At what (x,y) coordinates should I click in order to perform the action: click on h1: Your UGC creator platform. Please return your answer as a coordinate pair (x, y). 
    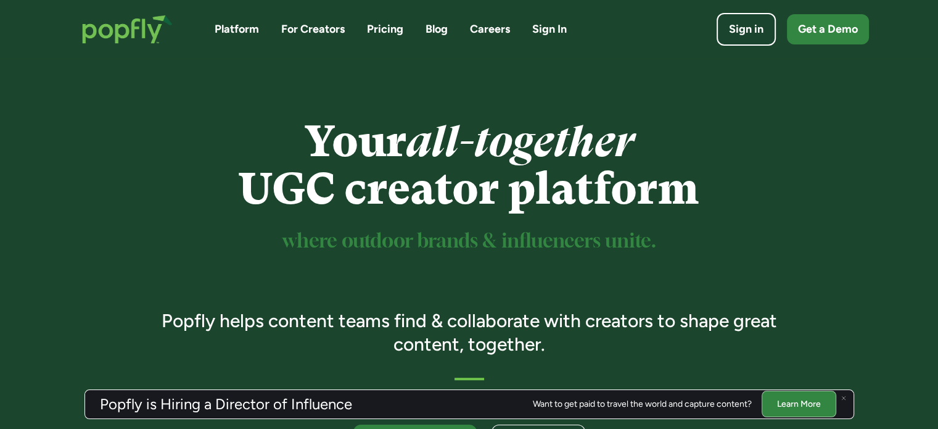
    Looking at the image, I should click on (469, 165).